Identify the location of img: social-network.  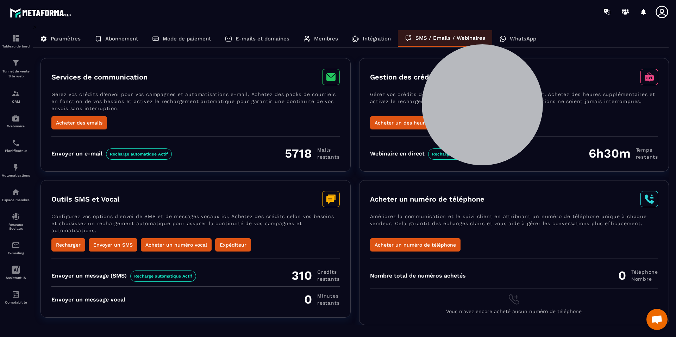
(16, 217).